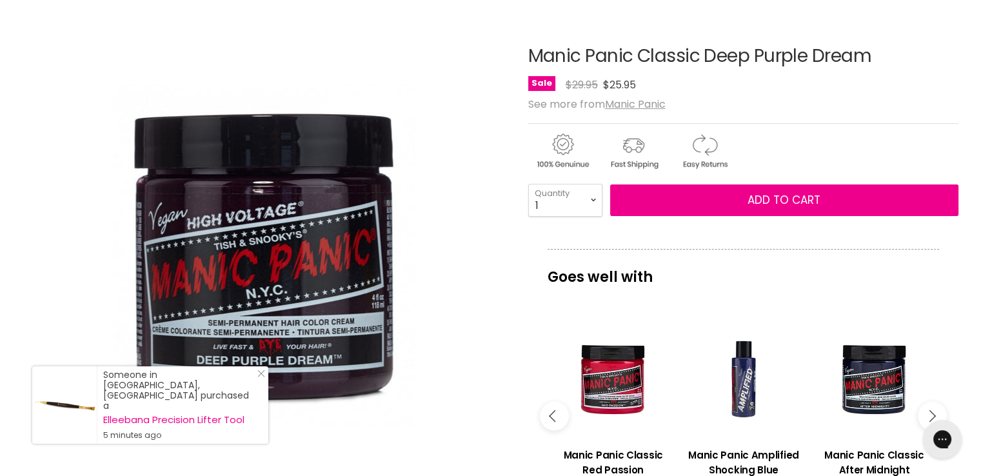 This screenshot has width=981, height=476. Describe the element at coordinates (259, 376) in the screenshot. I see `a: Close Notification` at that location.